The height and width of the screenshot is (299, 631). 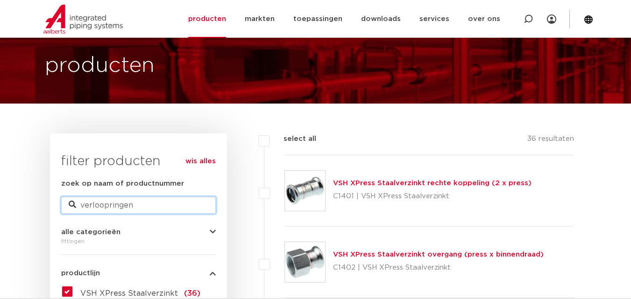 I want to click on span: alle categorieën, so click(x=91, y=232).